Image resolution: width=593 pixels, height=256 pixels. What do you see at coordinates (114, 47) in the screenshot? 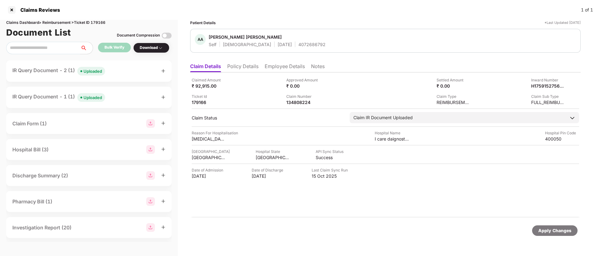
I see `div: Bulk Verify` at bounding box center [114, 47].